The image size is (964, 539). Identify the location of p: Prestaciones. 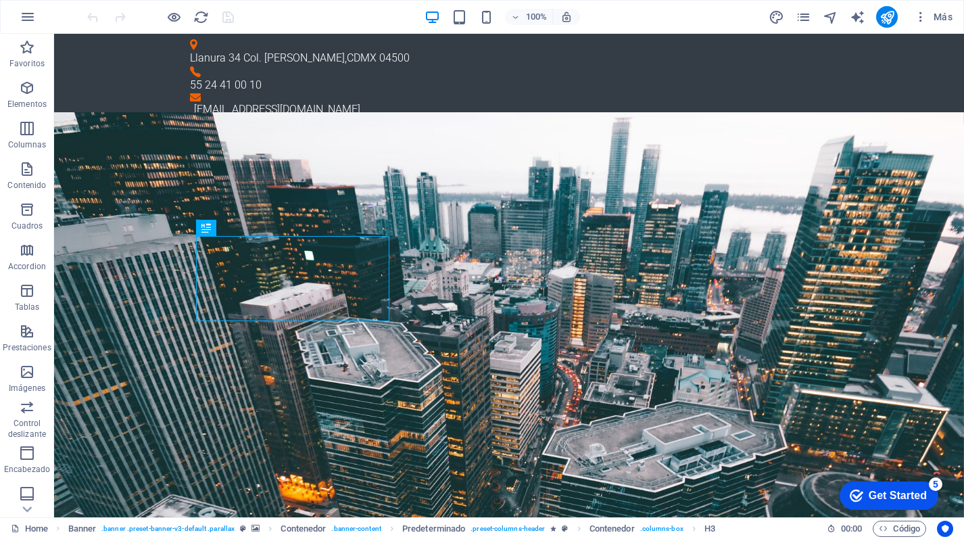
(26, 348).